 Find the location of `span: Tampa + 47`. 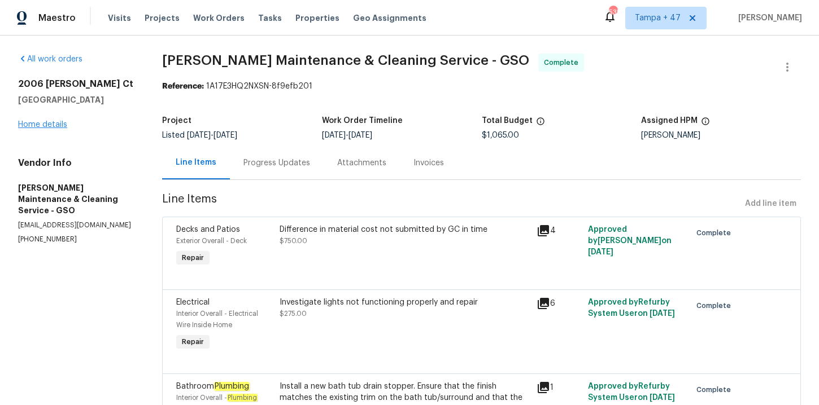

span: Tampa + 47 is located at coordinates (657, 18).